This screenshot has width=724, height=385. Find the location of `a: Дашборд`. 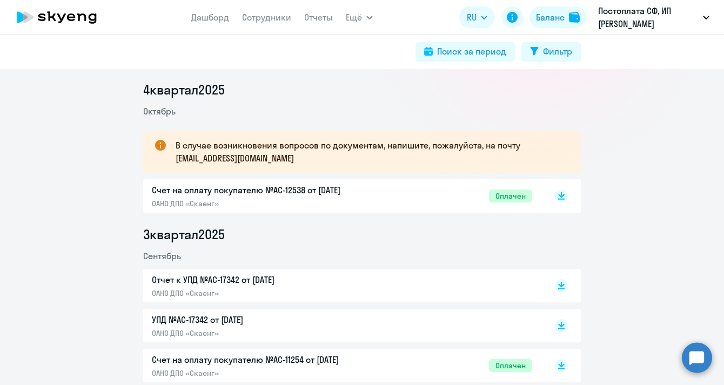

a: Дашборд is located at coordinates (210, 17).